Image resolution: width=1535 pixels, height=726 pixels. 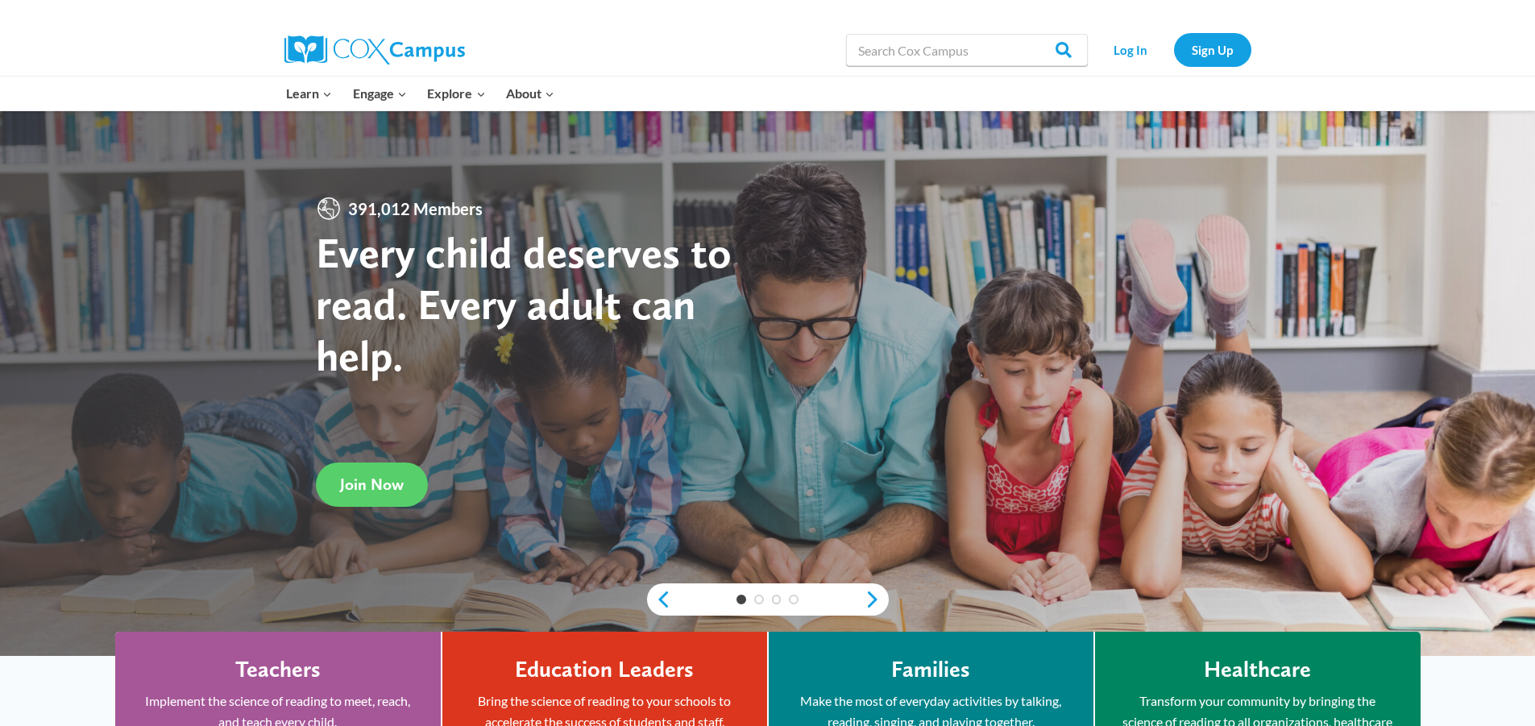 What do you see at coordinates (768, 600) in the screenshot?
I see `div: content slider buttons` at bounding box center [768, 600].